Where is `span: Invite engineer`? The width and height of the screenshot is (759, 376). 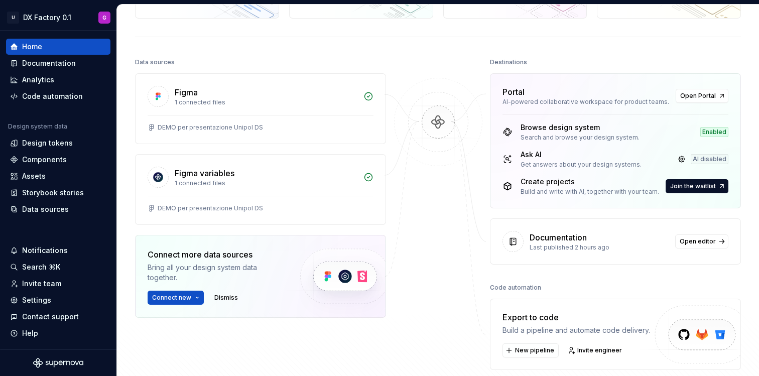 span: Invite engineer is located at coordinates (599, 350).